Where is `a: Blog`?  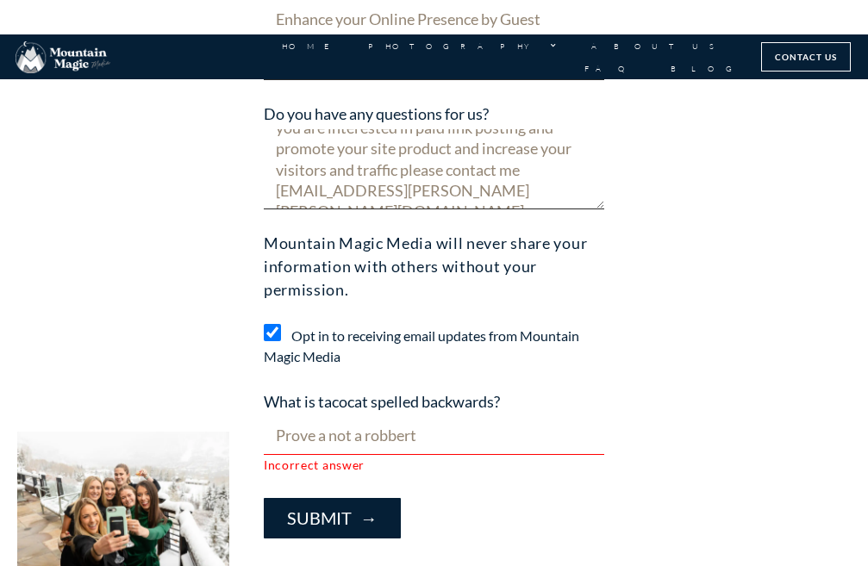 a: Blog is located at coordinates (707, 68).